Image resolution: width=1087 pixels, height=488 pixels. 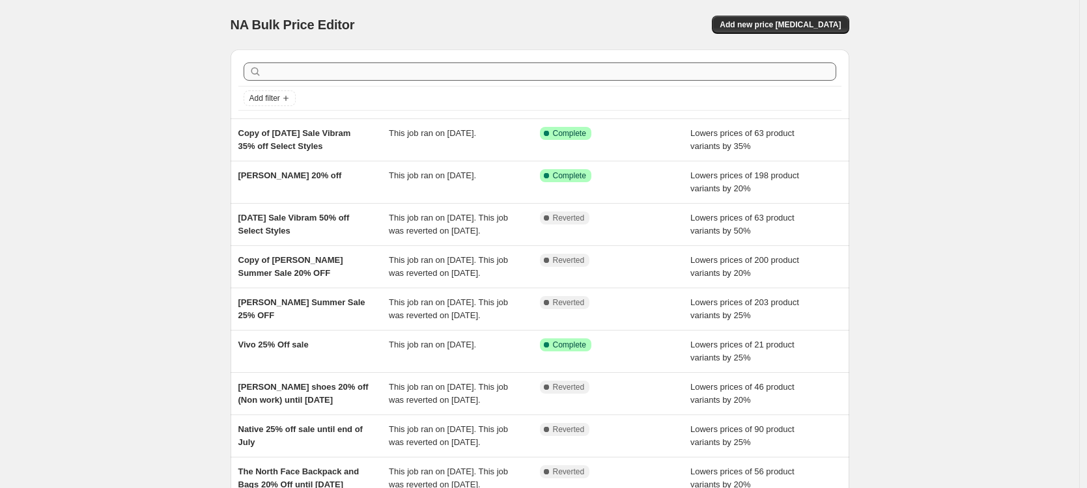 I want to click on span: Native 25% off sale until end of July, so click(x=300, y=436).